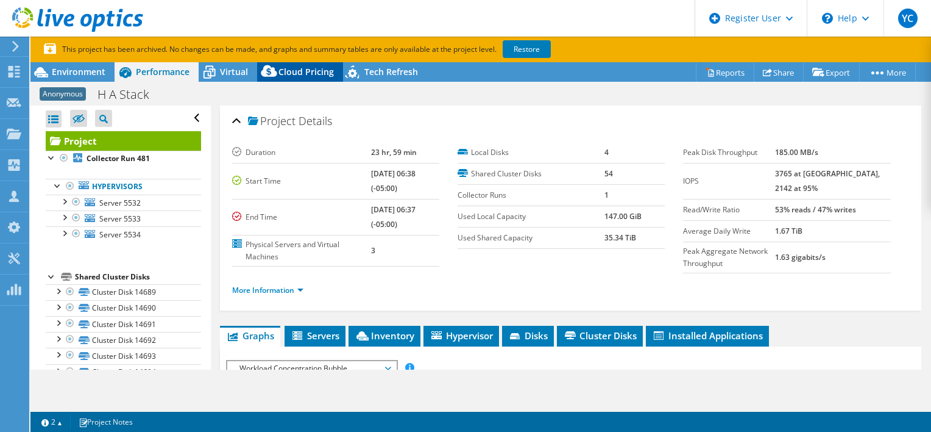 The height and width of the screenshot is (432, 931). Describe the element at coordinates (79, 71) in the screenshot. I see `span: Environment` at that location.